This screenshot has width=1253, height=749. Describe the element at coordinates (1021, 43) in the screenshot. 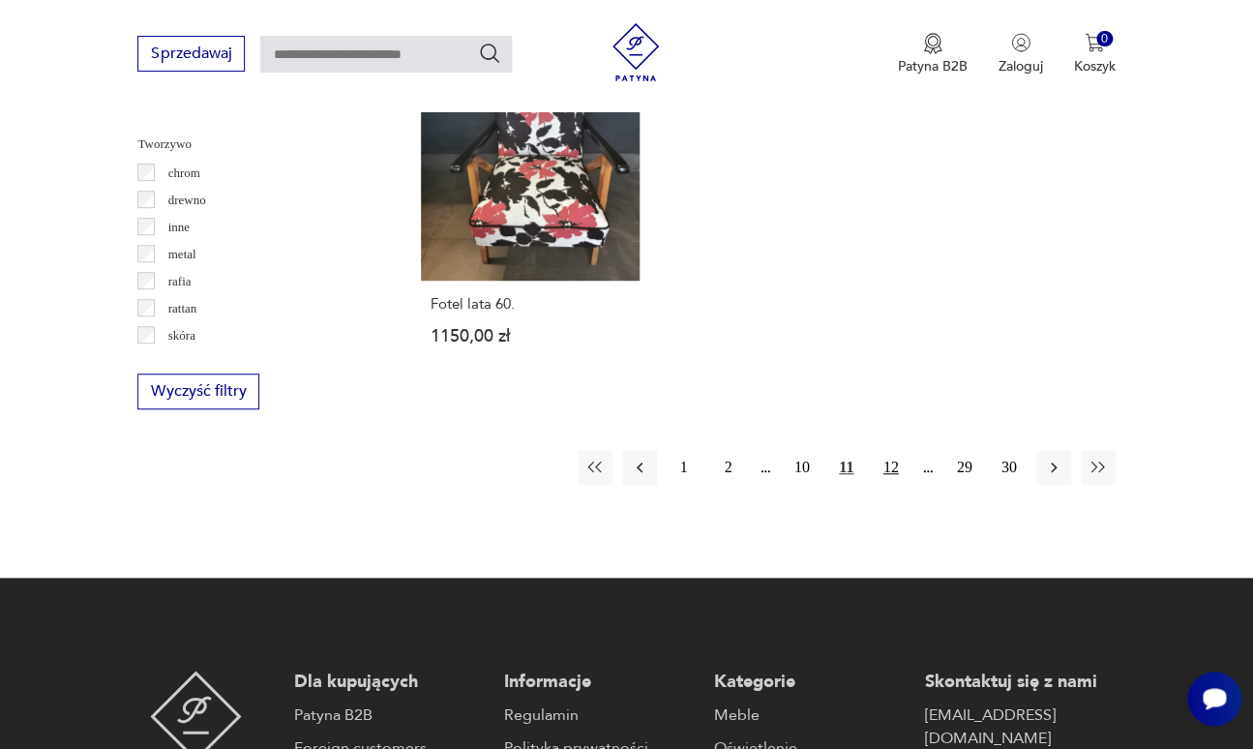

I see `img: Ikonka użytkownika` at that location.